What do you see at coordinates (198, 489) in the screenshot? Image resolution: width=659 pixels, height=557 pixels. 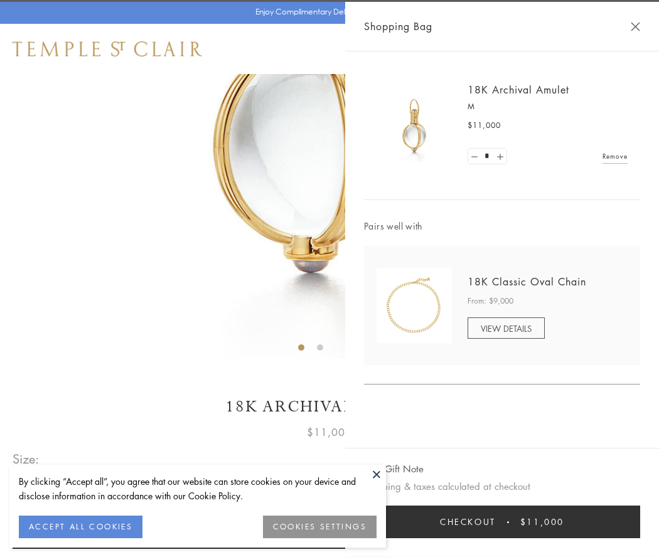 I see `div: By clicking “Accept all”, you agree that our website can store cookies on your device and disclos...` at bounding box center [198, 489].